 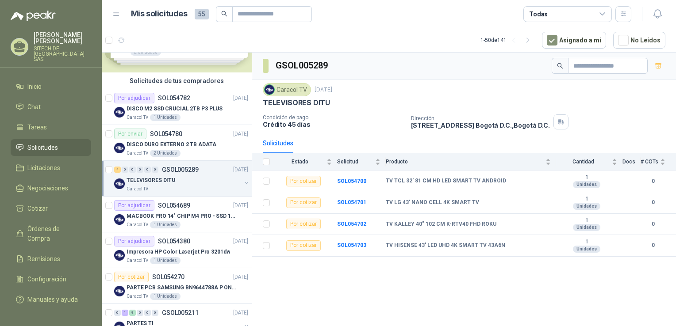 I want to click on span: Estado, so click(x=300, y=162).